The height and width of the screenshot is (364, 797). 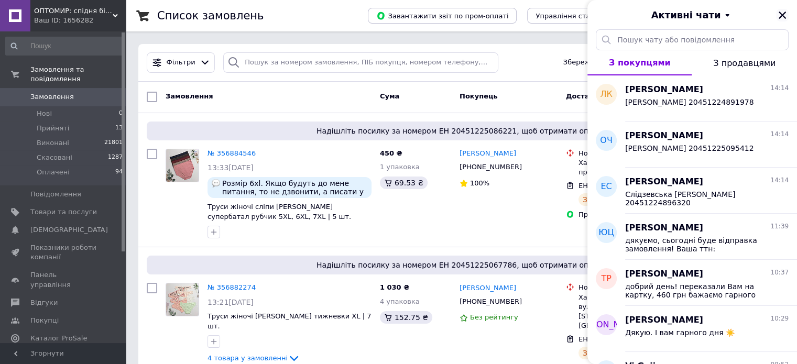 What do you see at coordinates (64, 46) in the screenshot?
I see `input: Пошук` at bounding box center [64, 46].